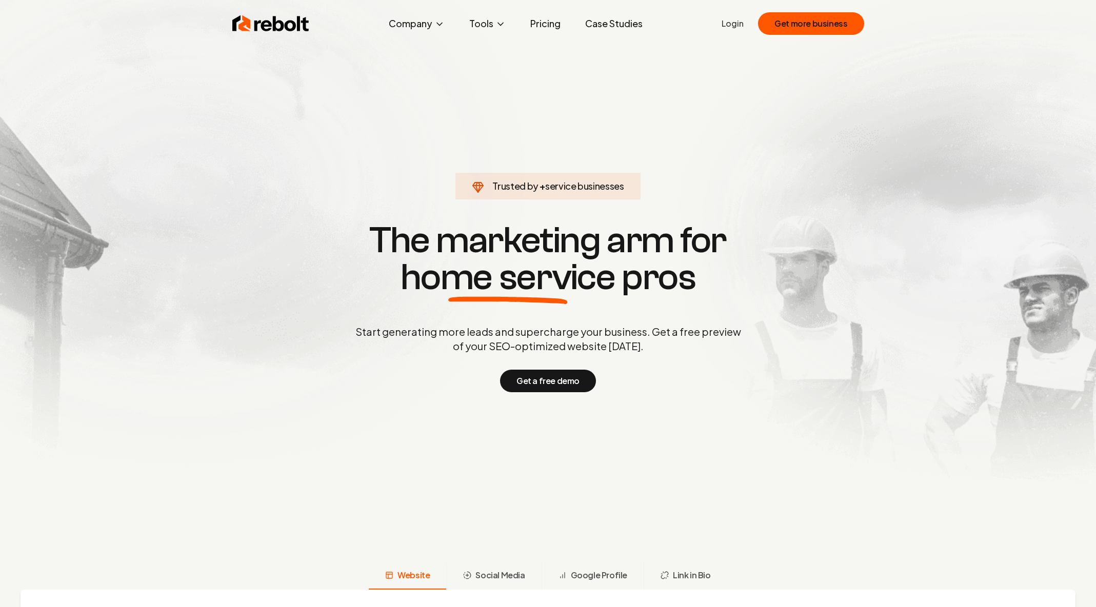 The width and height of the screenshot is (1096, 607). What do you see at coordinates (599, 575) in the screenshot?
I see `span: Google Profile` at bounding box center [599, 575].